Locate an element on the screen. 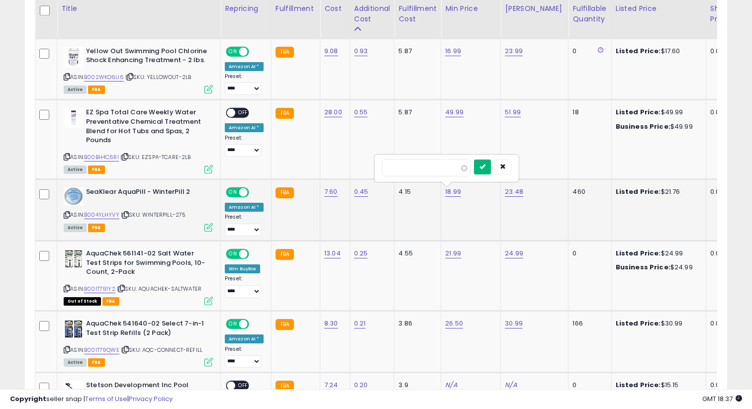  img: 41gFsdgxvGL._SL40_.jpg is located at coordinates (74, 118).